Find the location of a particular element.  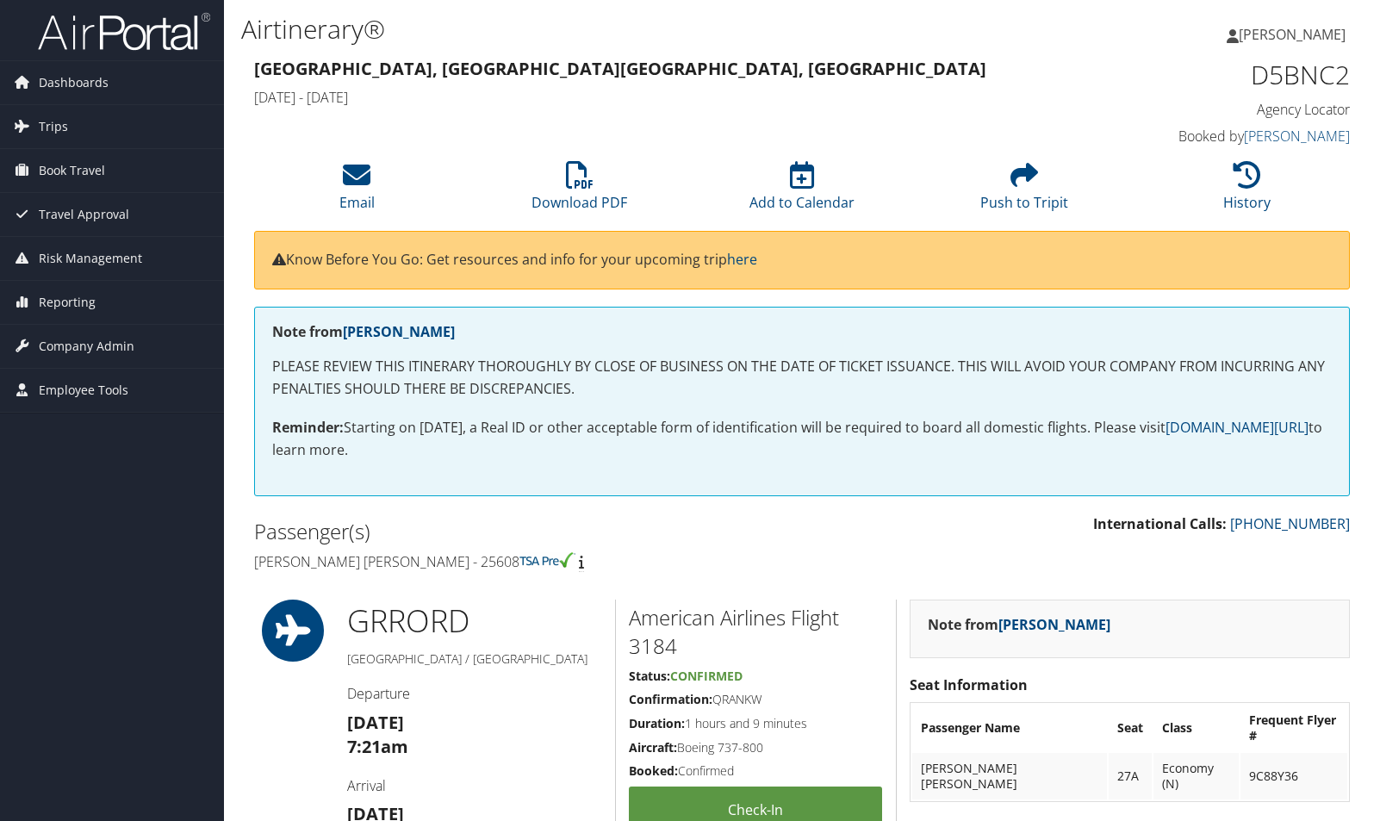

span: Reporting is located at coordinates (67, 302).